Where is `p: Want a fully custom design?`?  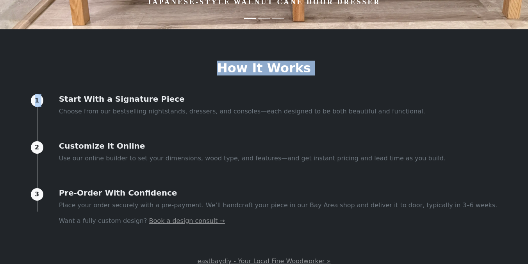 p: Want a fully custom design? is located at coordinates (278, 221).